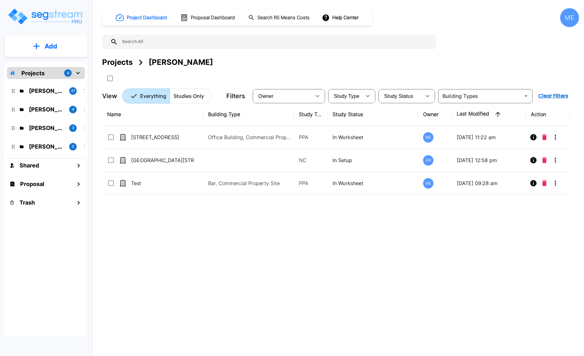  I want to click on button: SelectAll, so click(110, 78).